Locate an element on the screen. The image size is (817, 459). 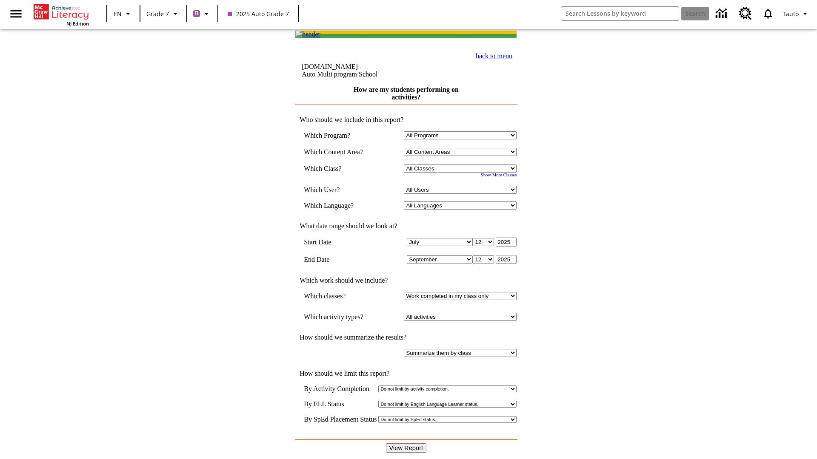
span: NJ Edition is located at coordinates (77, 23).